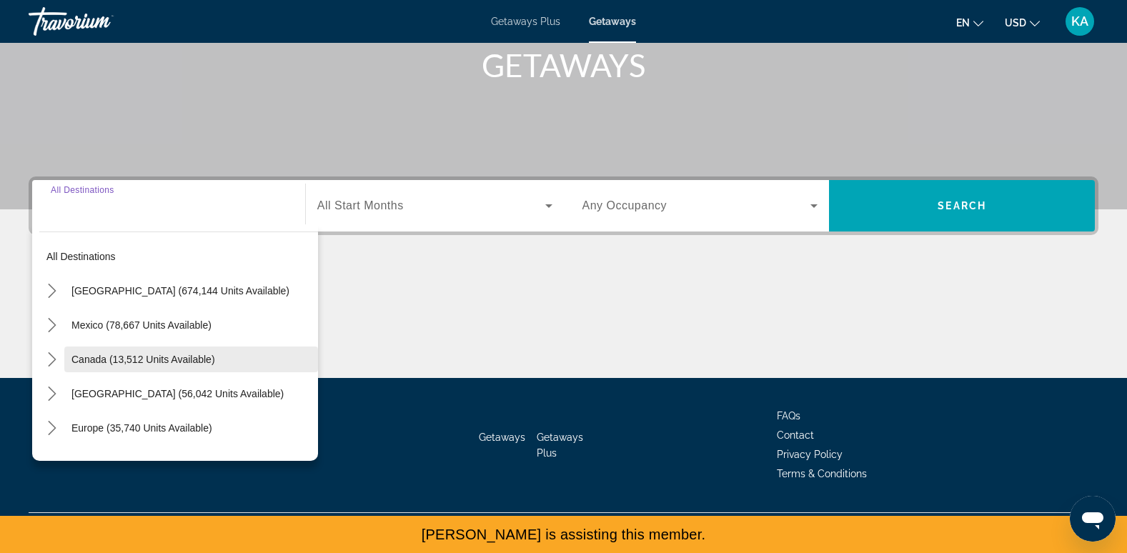 The height and width of the screenshot is (553, 1127). Describe the element at coordinates (175, 342) in the screenshot. I see `div: Destination options` at that location.